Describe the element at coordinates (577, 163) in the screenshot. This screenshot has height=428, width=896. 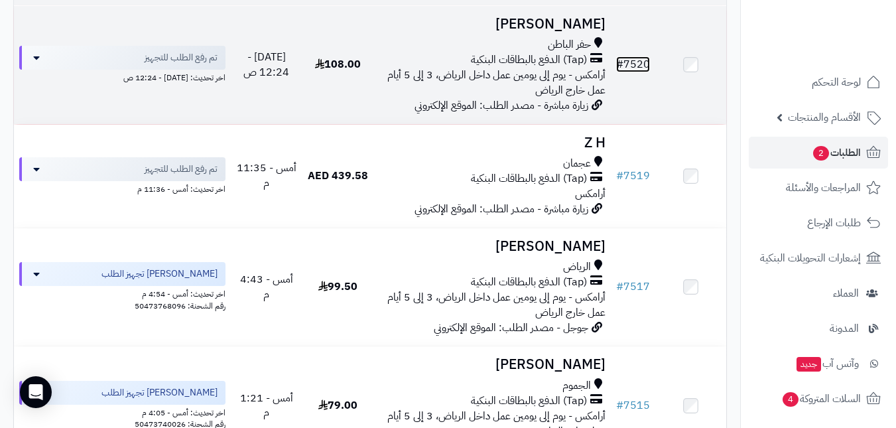
I see `span: عجمان` at that location.